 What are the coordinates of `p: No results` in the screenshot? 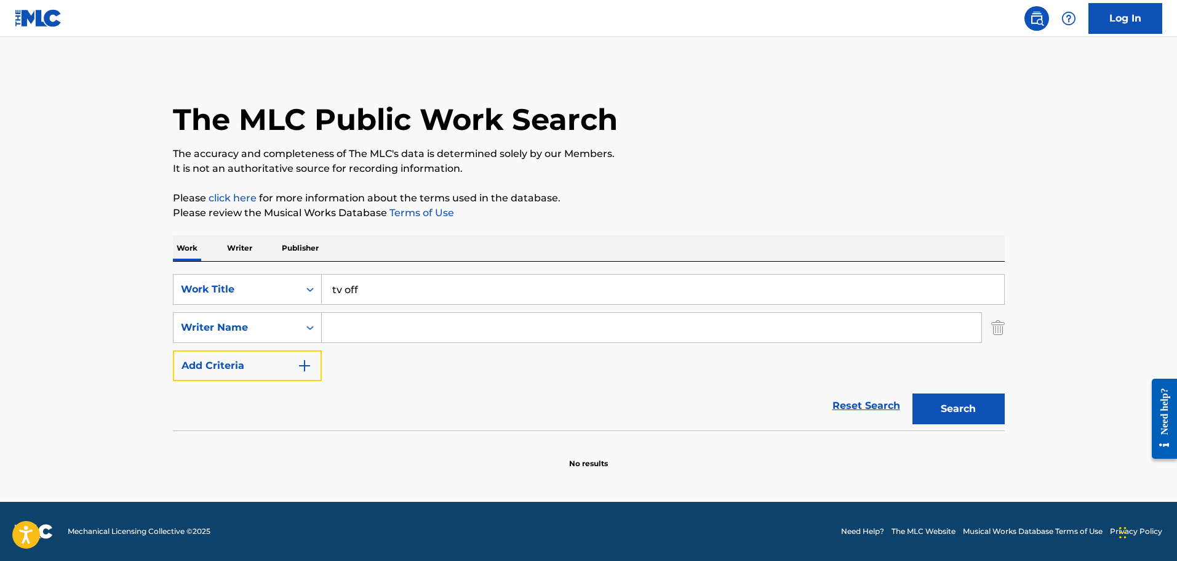 It's located at (588, 456).